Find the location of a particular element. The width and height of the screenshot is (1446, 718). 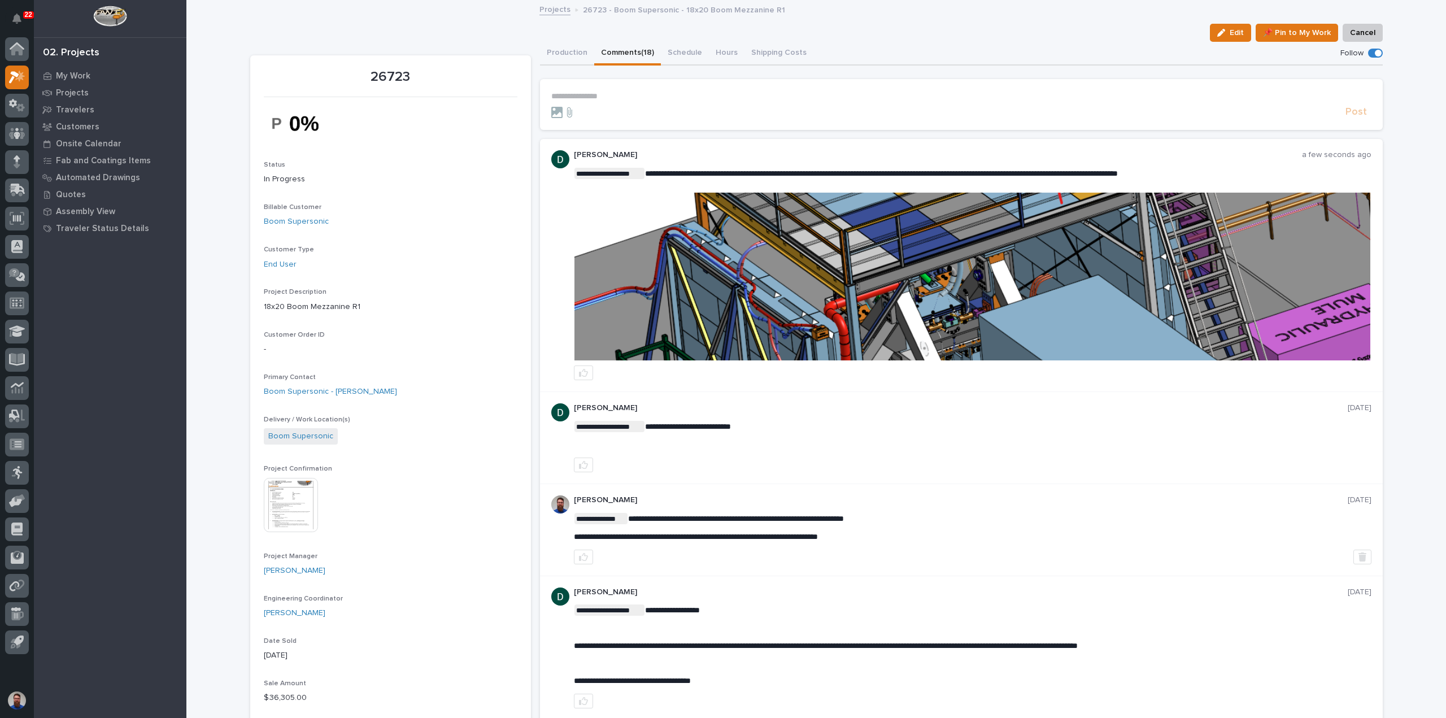

button: 📌 Pin to My Work is located at coordinates (1297, 33).